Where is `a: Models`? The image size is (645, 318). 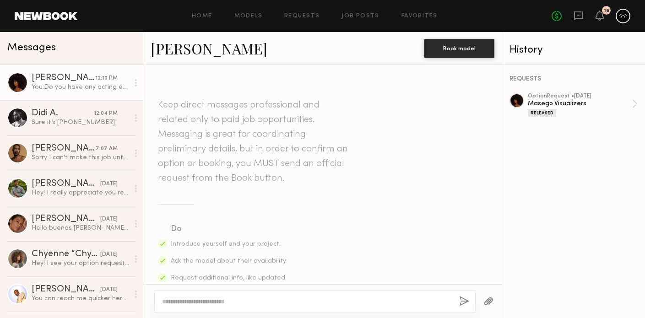
a: Models is located at coordinates (248, 16).